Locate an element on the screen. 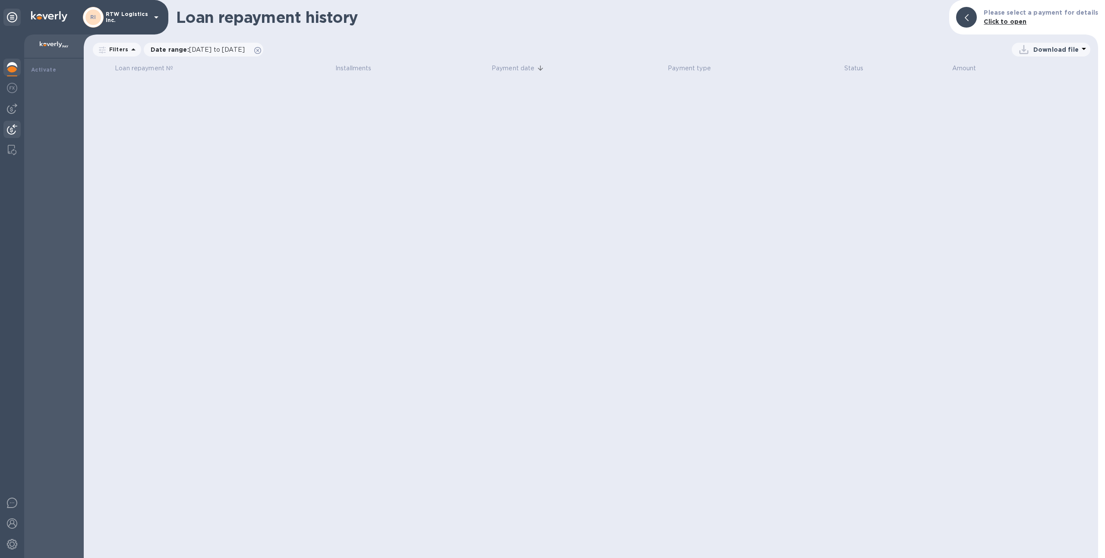  b: Click to open is located at coordinates (1005, 22).